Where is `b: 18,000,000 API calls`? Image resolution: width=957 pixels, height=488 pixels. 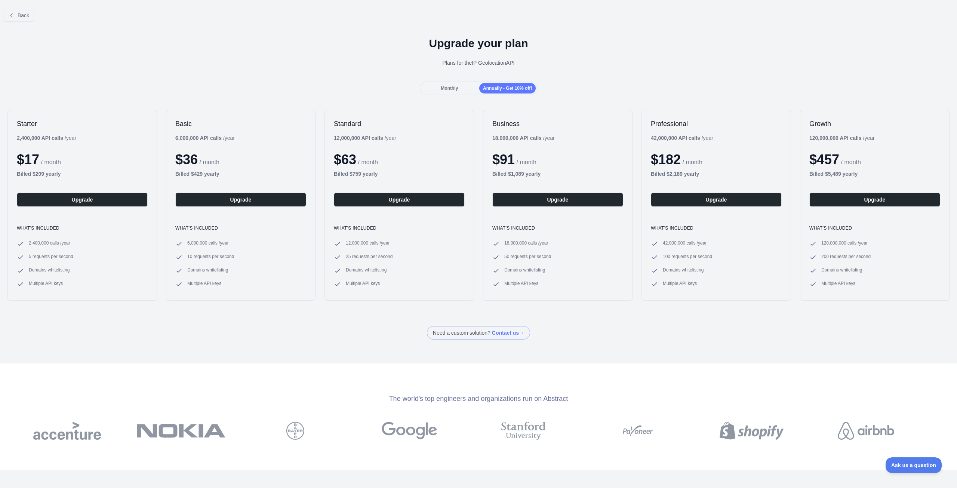
b: 18,000,000 API calls is located at coordinates (517, 138).